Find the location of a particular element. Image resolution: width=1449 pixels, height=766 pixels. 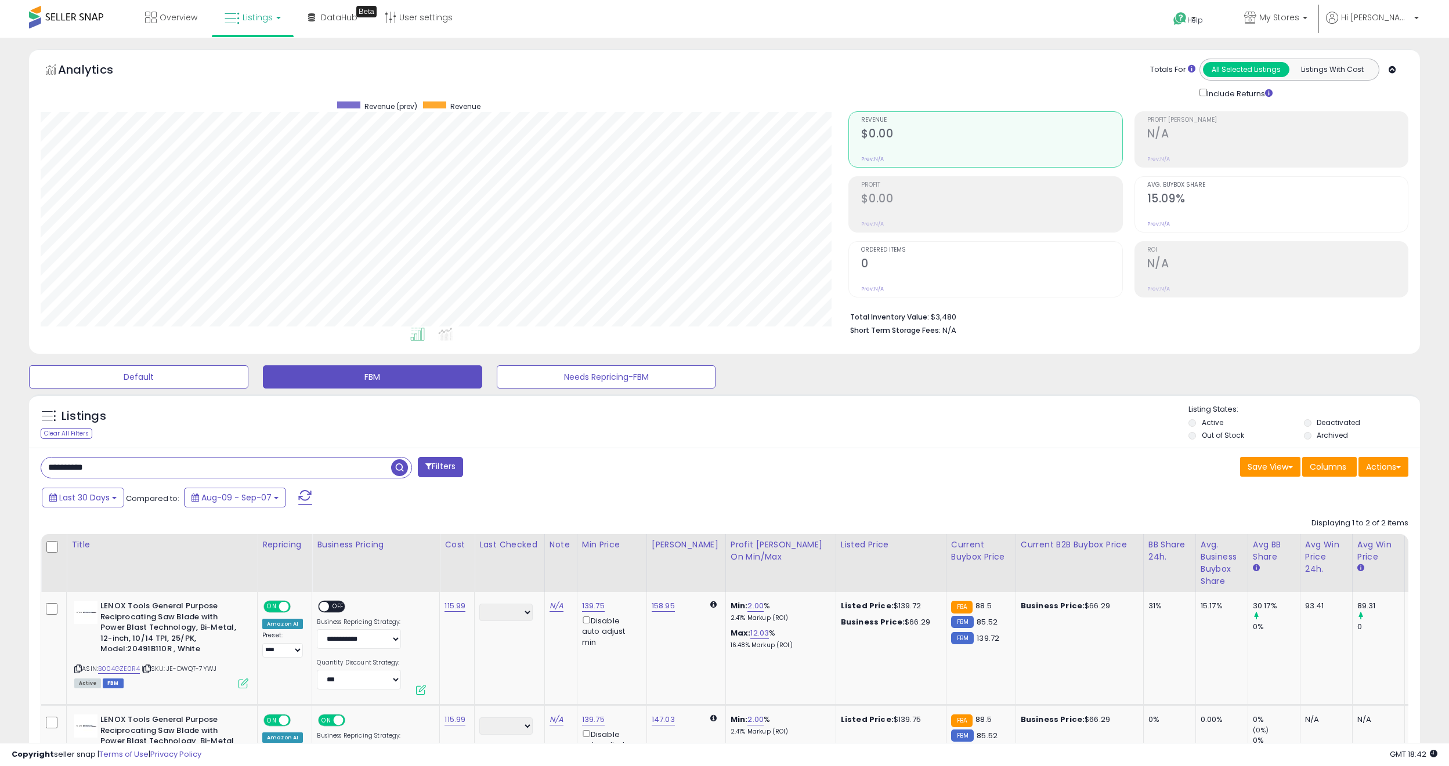

div: Amazon AI is located at coordinates (283, 624).